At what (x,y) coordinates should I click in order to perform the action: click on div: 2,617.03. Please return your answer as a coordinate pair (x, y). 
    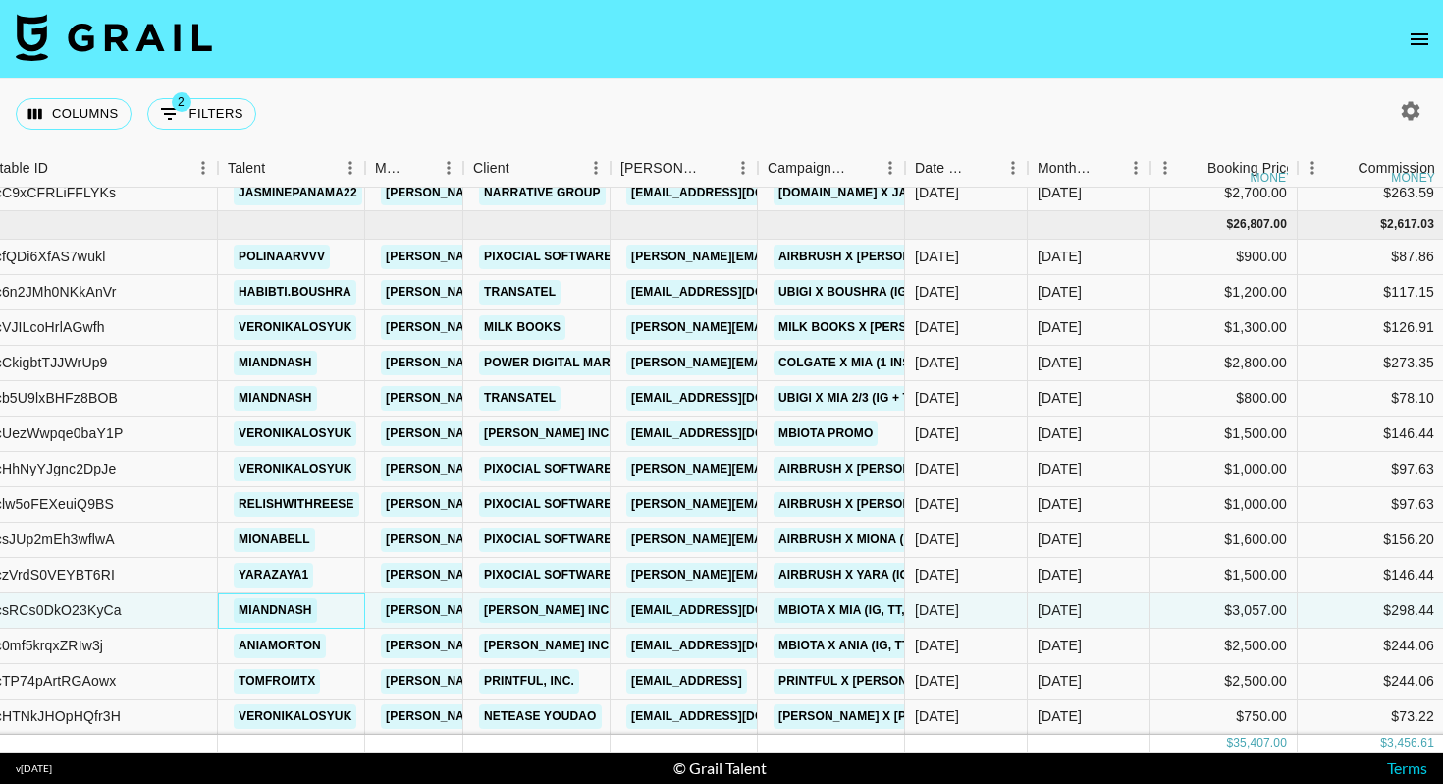
    Looking at the image, I should click on (1411, 224).